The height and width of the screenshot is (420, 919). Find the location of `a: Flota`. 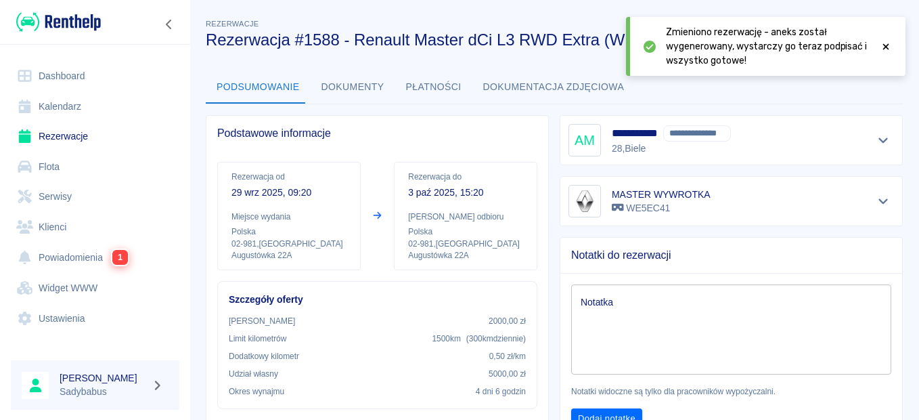

a: Flota is located at coordinates (95, 166).